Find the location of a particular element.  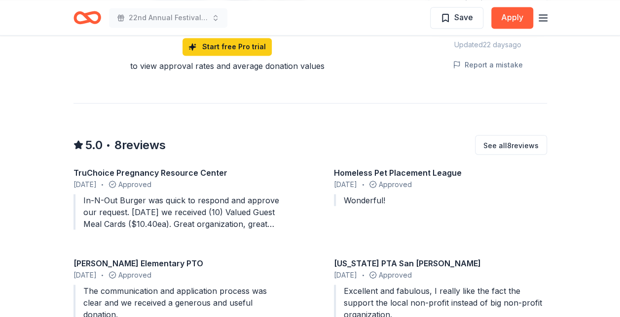

span: Save is located at coordinates (463, 17).